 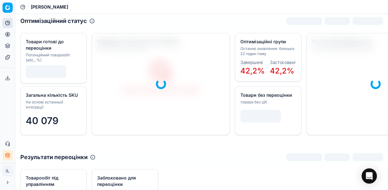 I want to click on div: Загальна кількість SKU, so click(x=53, y=95).